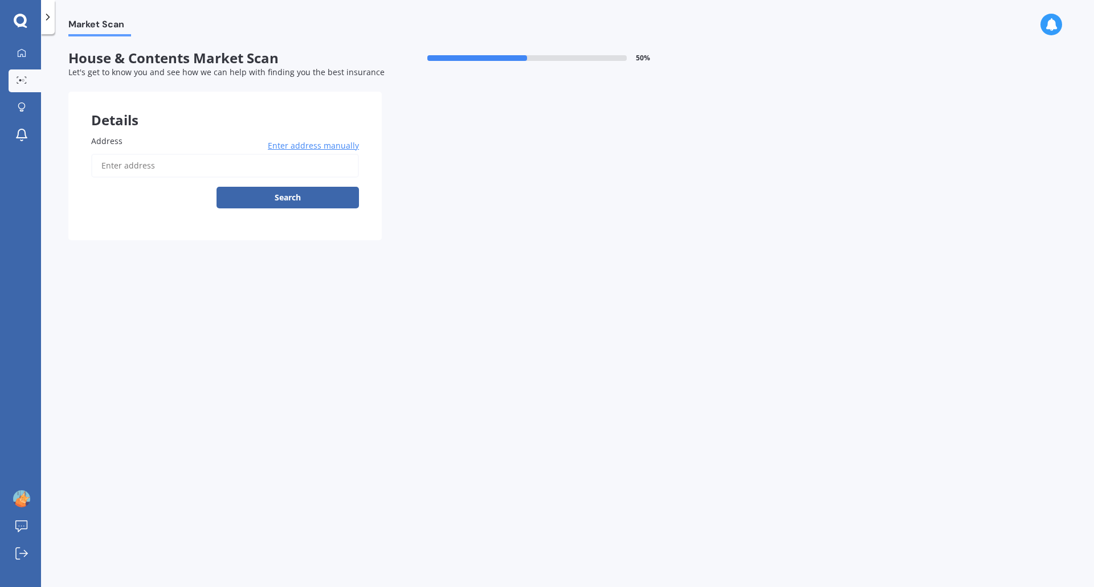 This screenshot has height=587, width=1094. I want to click on img: ACg8ocKGj9-kY4W6S5NLNMcEiKQz_WNFAruHwRS9uSG87jr6aKbWQBc4=s96-c, so click(22, 499).